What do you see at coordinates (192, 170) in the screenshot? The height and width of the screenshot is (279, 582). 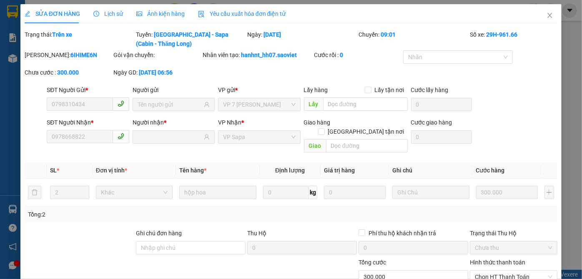 I see `span: Tên hàng` at bounding box center [192, 170].